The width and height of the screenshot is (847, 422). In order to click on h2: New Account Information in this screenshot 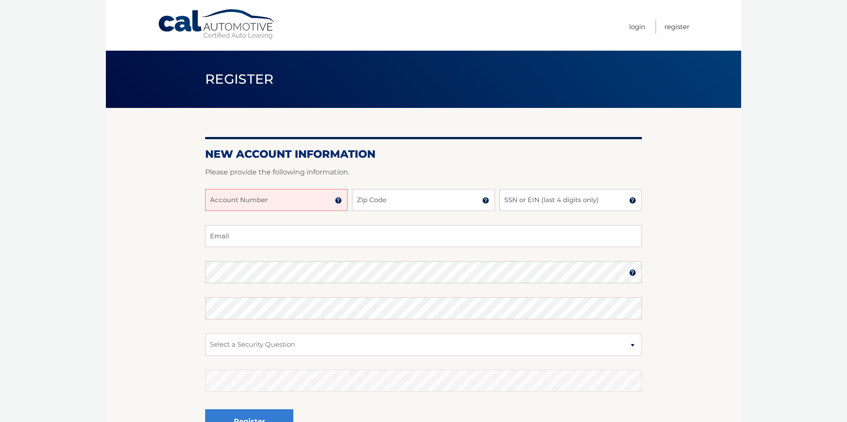, I will do `click(423, 154)`.